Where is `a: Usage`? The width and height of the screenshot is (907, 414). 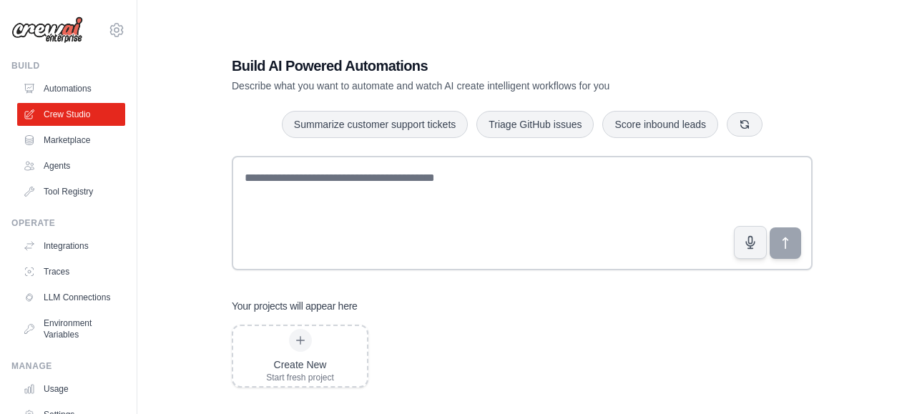
a: Usage is located at coordinates (71, 389).